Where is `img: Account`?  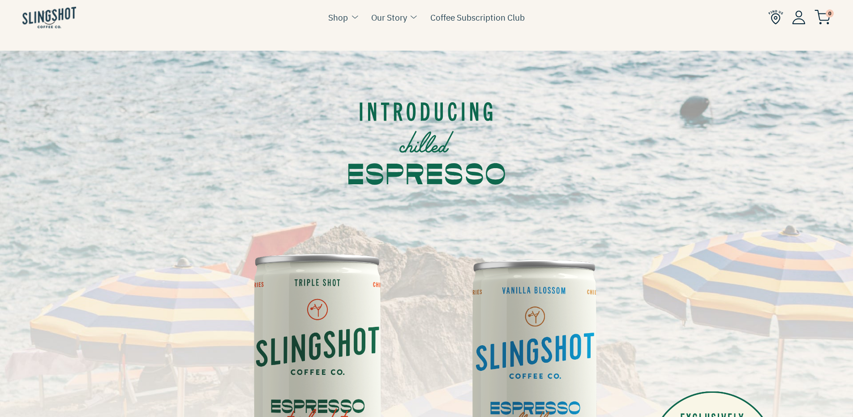 img: Account is located at coordinates (799, 17).